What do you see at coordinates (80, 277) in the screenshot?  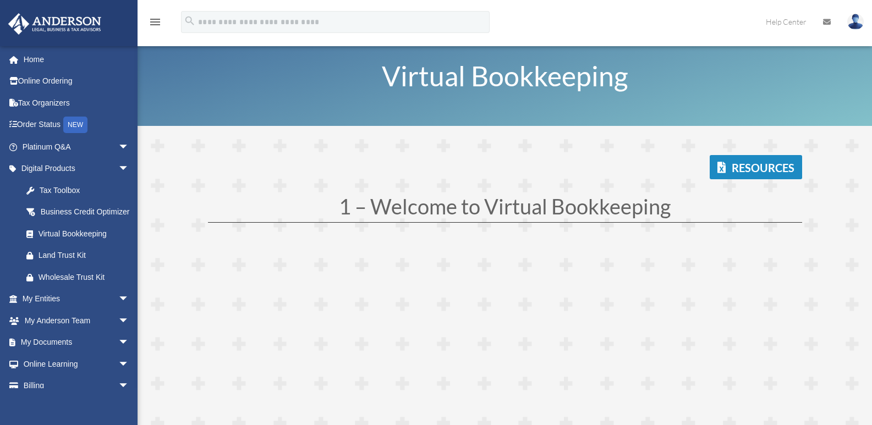 I see `a: Wholesale Trust Kit` at bounding box center [80, 277].